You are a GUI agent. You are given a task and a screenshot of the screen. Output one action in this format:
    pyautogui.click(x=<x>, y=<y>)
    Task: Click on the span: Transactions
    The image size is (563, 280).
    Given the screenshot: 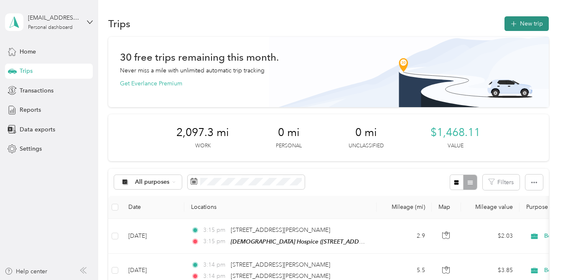 What is the action you would take?
    pyautogui.click(x=36, y=90)
    